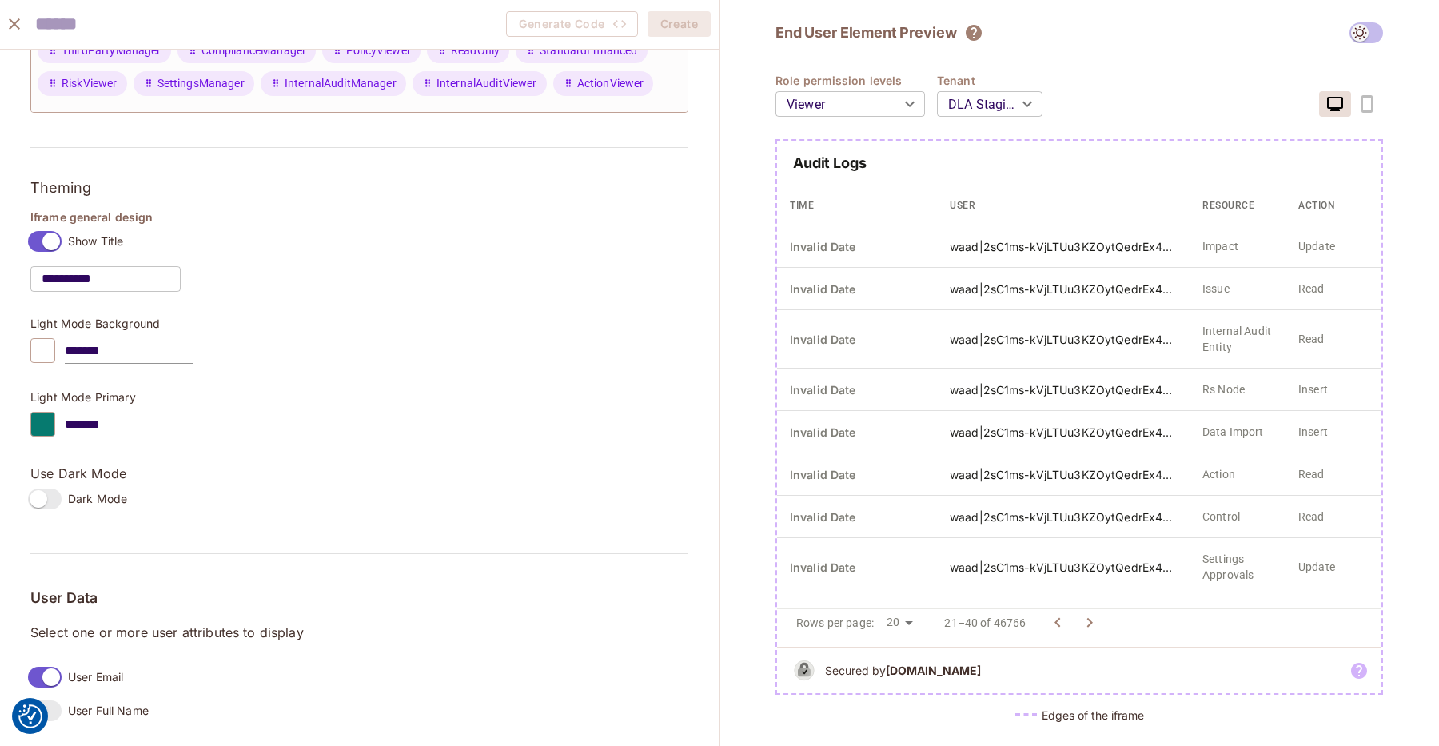 Image resolution: width=1439 pixels, height=746 pixels. Describe the element at coordinates (857, 205) in the screenshot. I see `th: Time` at that location.